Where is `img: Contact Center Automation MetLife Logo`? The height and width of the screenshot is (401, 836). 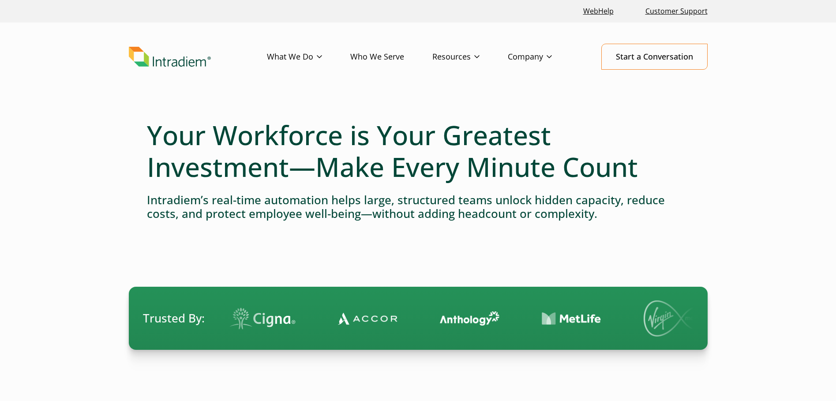
img: Contact Center Automation MetLife Logo is located at coordinates (552, 318).